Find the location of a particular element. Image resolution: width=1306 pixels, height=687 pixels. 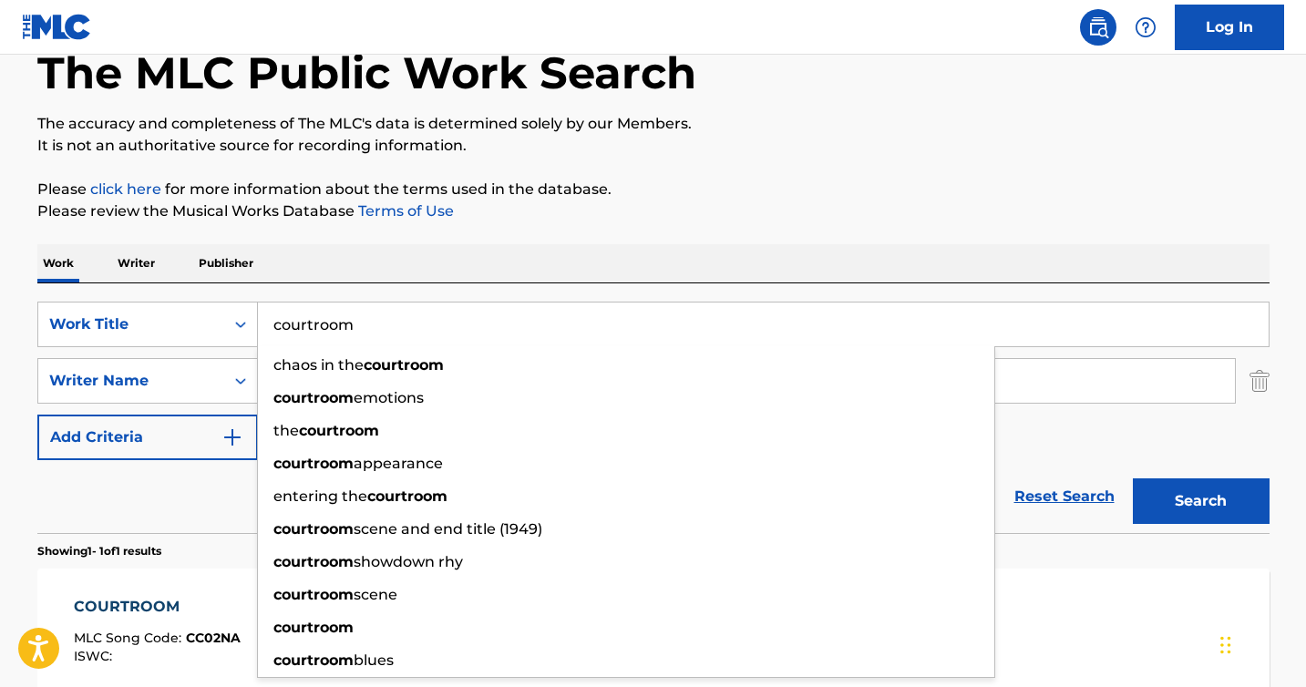

button: Add Criteria is located at coordinates (148, 438).